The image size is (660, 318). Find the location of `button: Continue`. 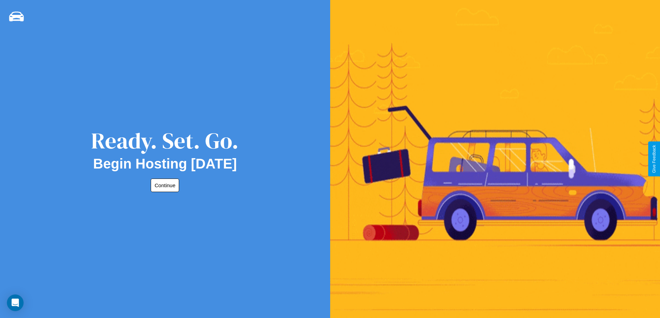

button: Continue is located at coordinates (165, 185).